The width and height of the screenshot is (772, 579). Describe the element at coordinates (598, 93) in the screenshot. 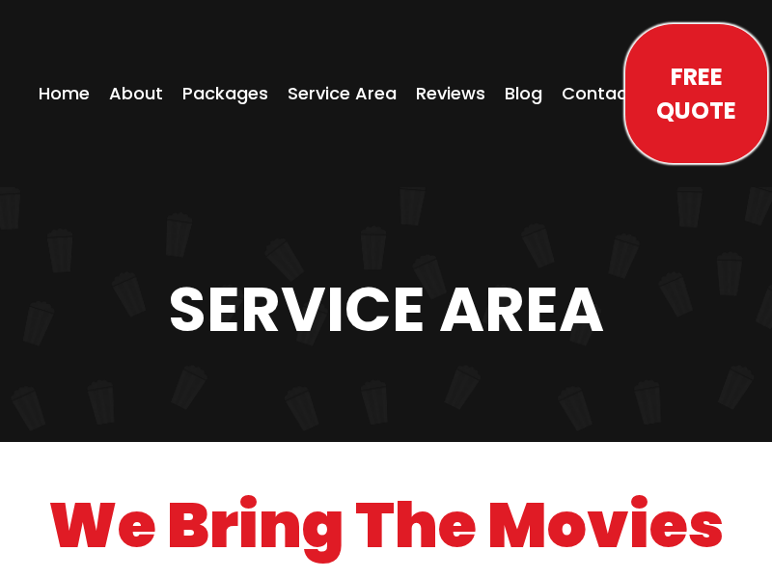

I see `div: Contact` at that location.